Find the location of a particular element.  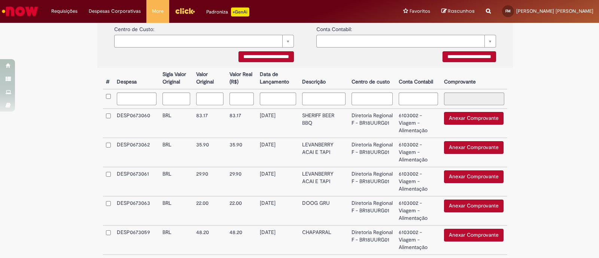

div: Padroniza is located at coordinates (228, 12).